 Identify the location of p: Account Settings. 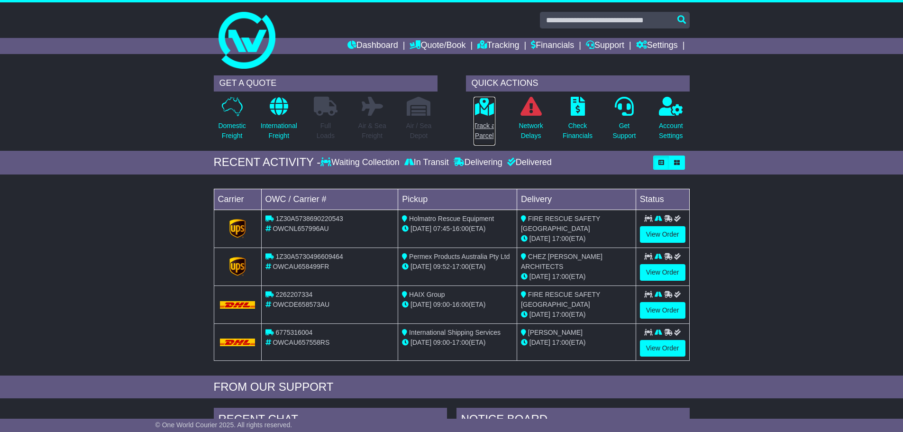
(671, 131).